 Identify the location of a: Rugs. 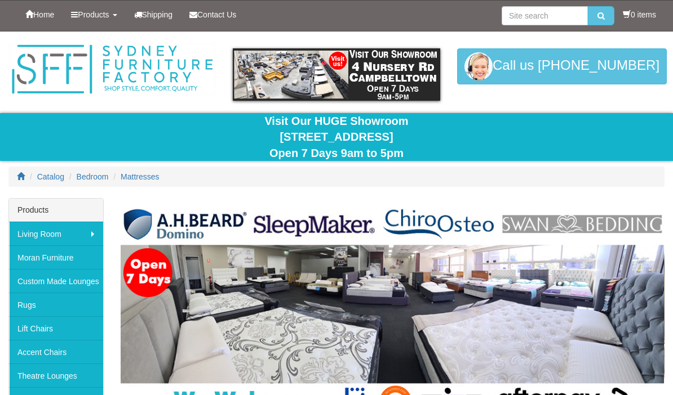
(56, 305).